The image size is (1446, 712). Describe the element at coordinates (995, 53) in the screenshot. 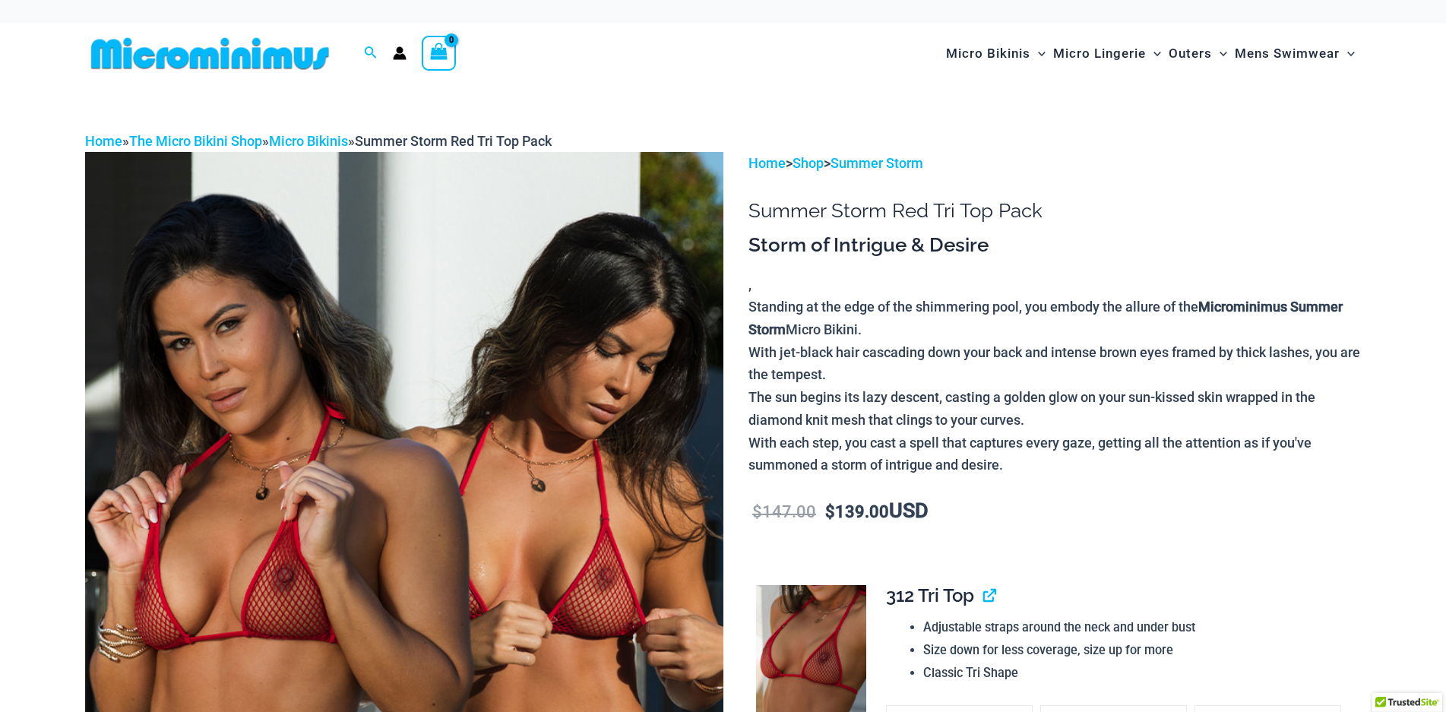

I see `a: Micro BikinisMenu ToggleMenu Toggle` at that location.